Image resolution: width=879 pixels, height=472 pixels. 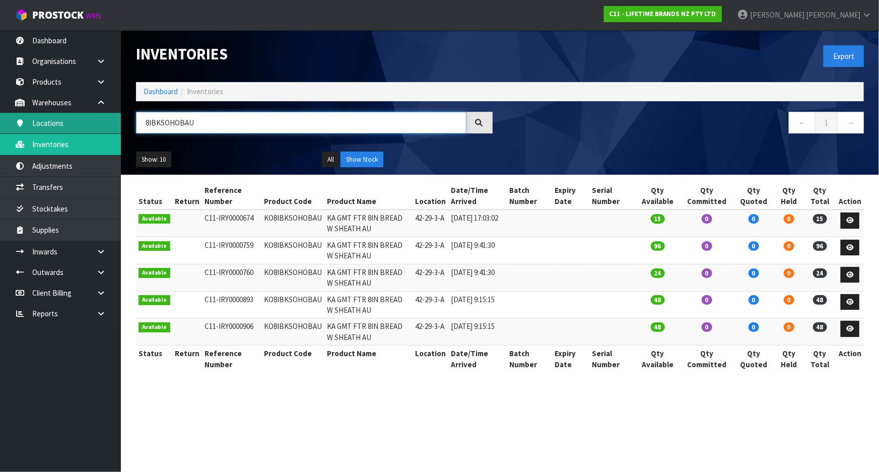 I want to click on img: cube-alt.png, so click(x=21, y=15).